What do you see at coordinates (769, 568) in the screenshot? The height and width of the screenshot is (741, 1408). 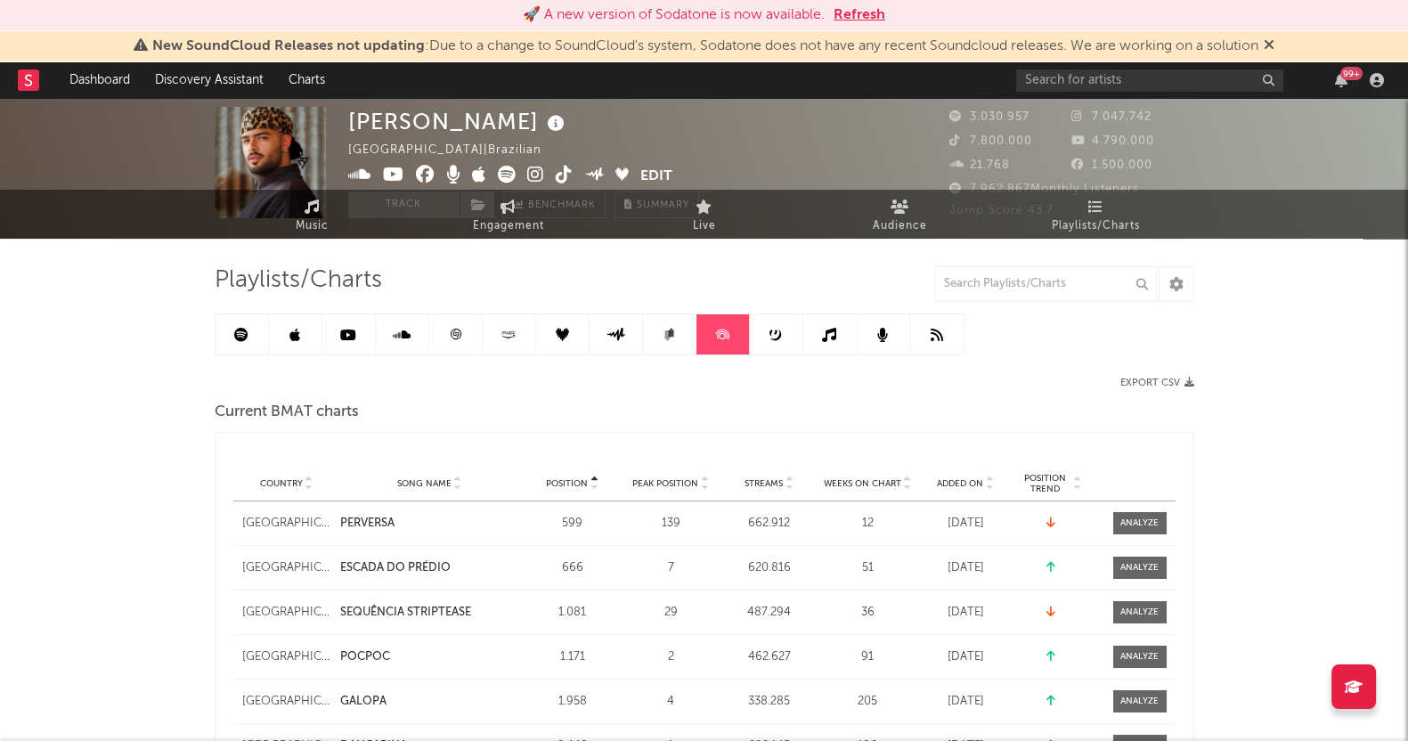 I see `div: 620.816` at bounding box center [769, 568].